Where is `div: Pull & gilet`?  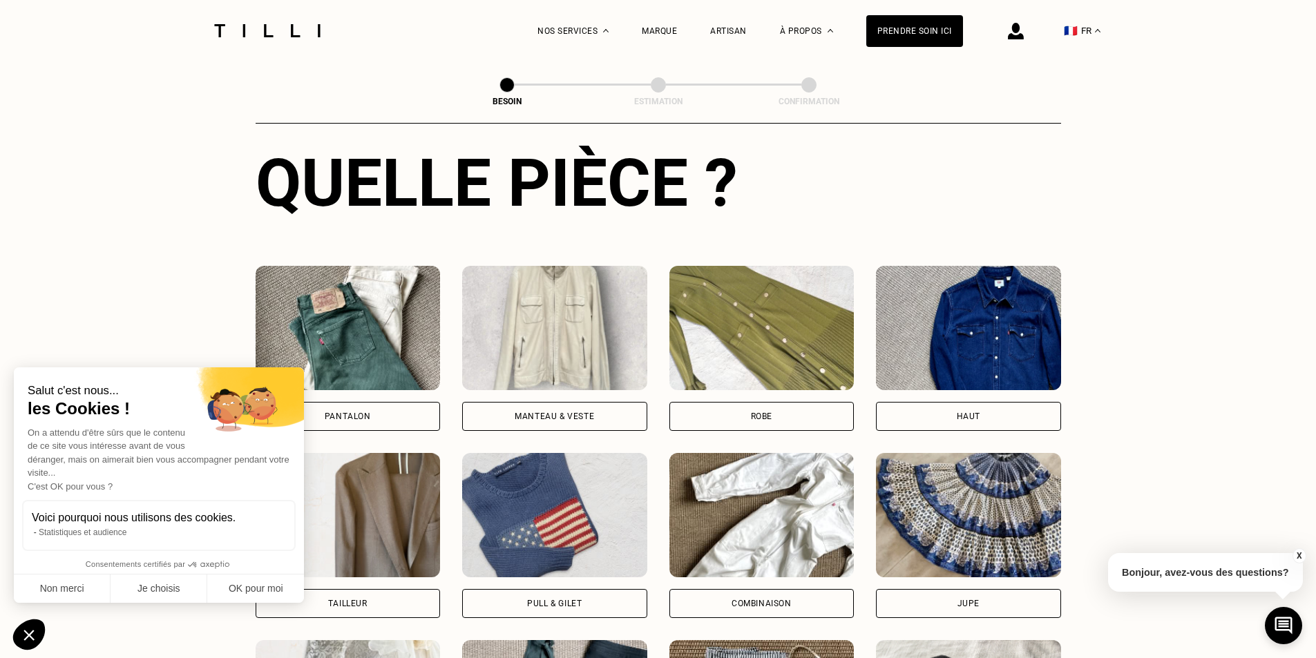 div: Pull & gilet is located at coordinates (554, 604).